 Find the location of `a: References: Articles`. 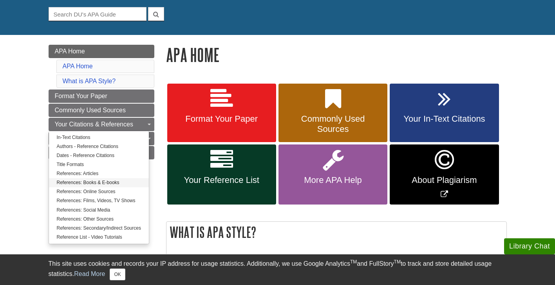

a: References: Articles is located at coordinates (99, 173).